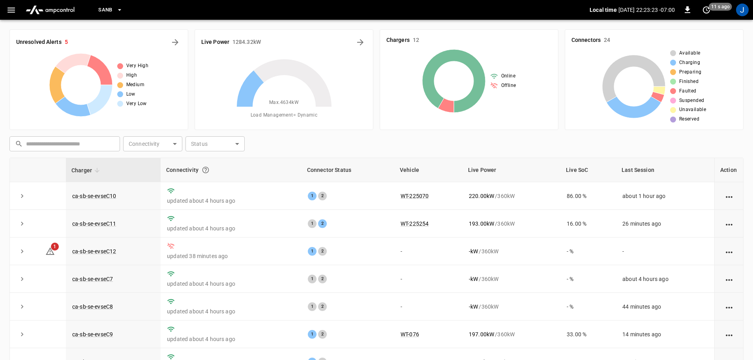  What do you see at coordinates (360, 42) in the screenshot?
I see `button: Energy Overview` at bounding box center [360, 42].